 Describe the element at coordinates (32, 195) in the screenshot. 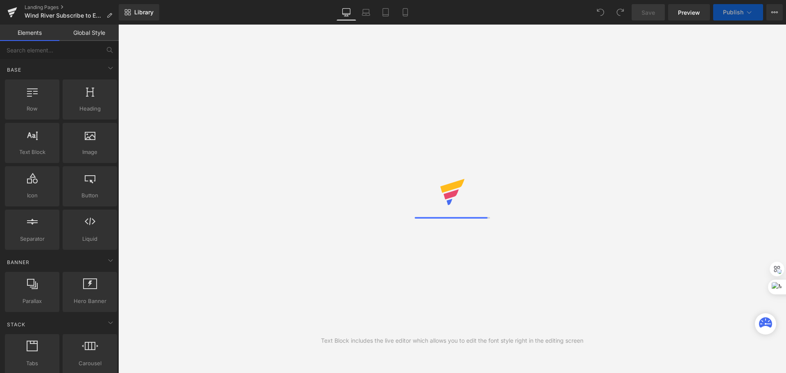

I see `span: Icon` at that location.